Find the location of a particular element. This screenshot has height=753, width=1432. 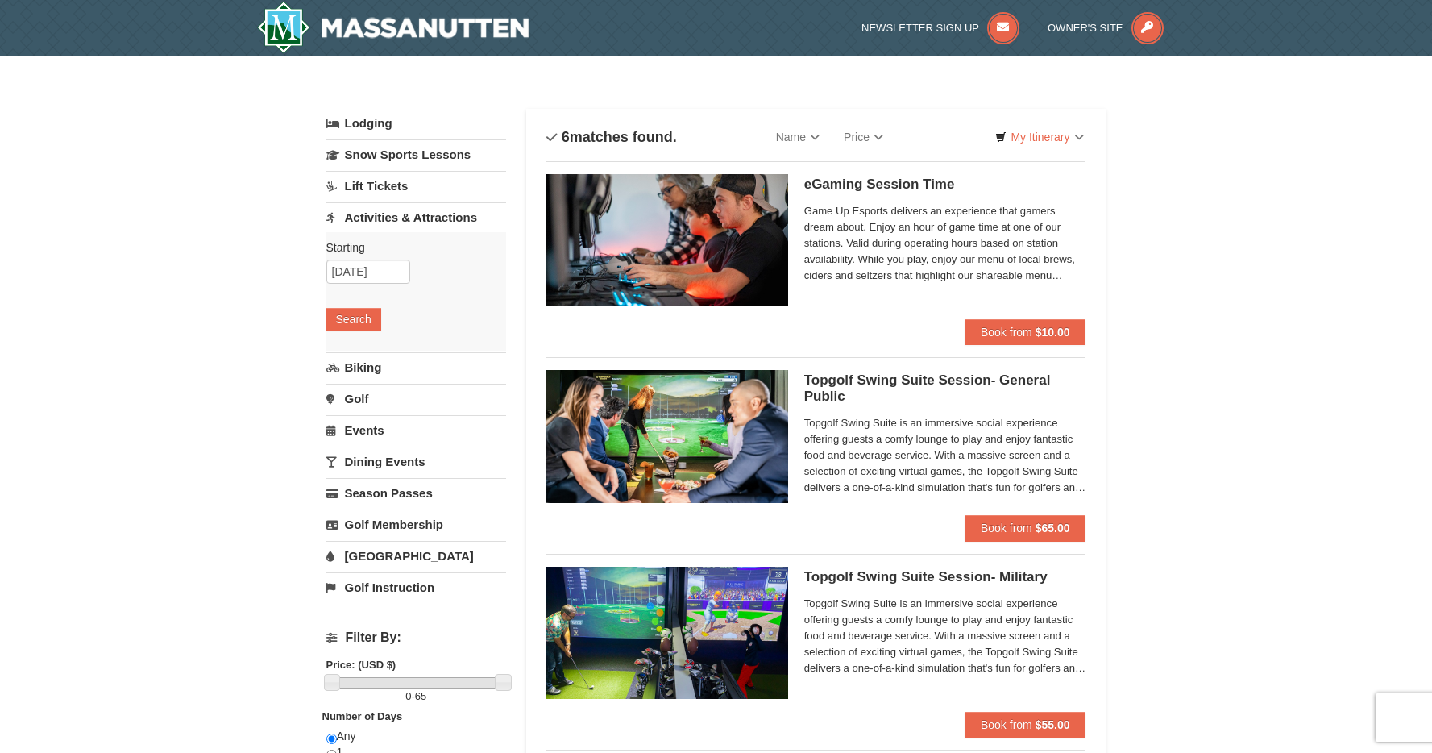

h5: Topgolf Swing Suite Session- Military is located at coordinates (946, 577).